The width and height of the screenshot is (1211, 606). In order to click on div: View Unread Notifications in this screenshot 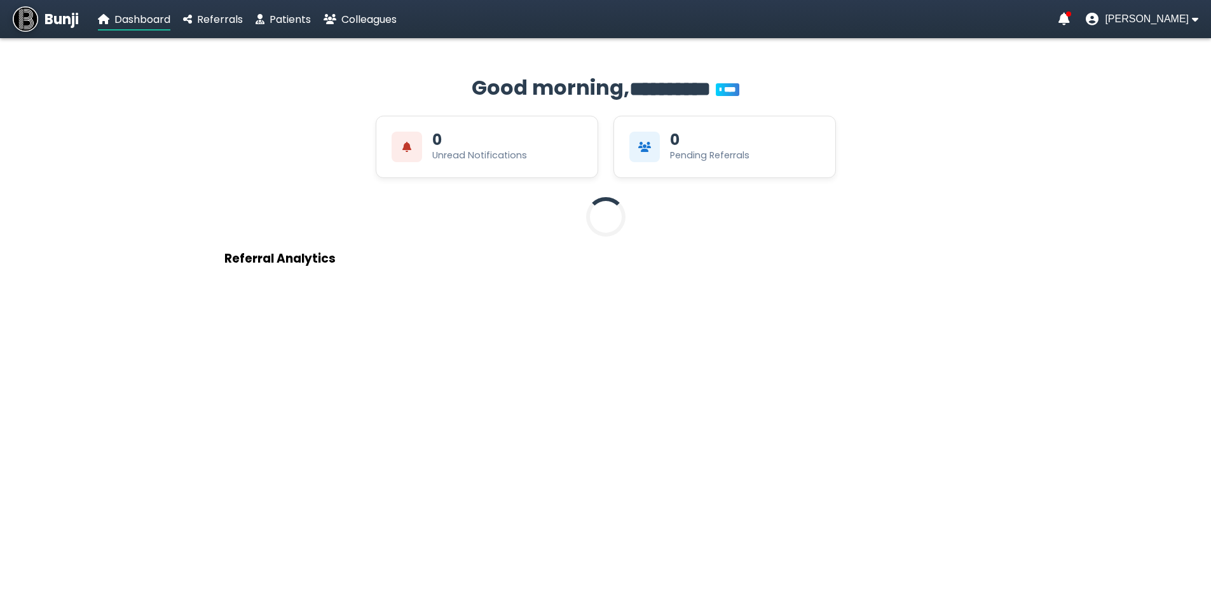, I will do `click(487, 147)`.